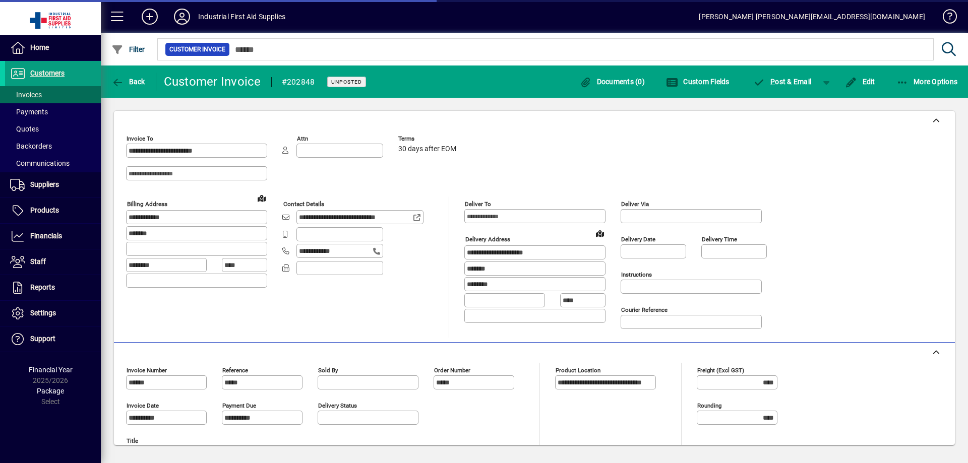 Image resolution: width=968 pixels, height=463 pixels. Describe the element at coordinates (720, 370) in the screenshot. I see `mat-label: Freight (excl GST)` at that location.